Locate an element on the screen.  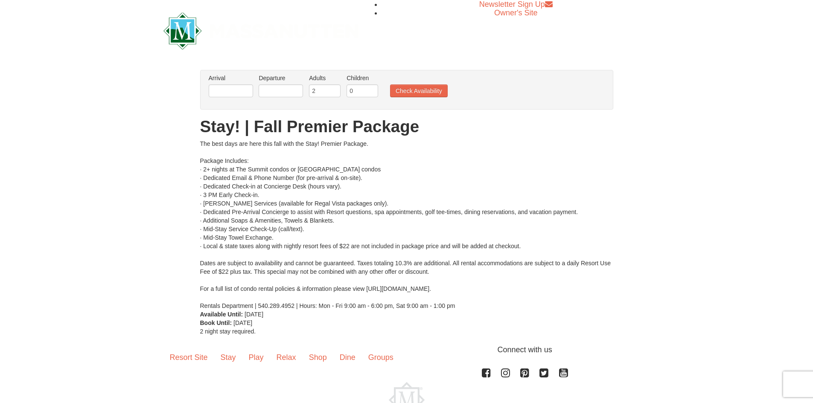
h1: Stay! | Fall Premier Package is located at coordinates (407, 127).